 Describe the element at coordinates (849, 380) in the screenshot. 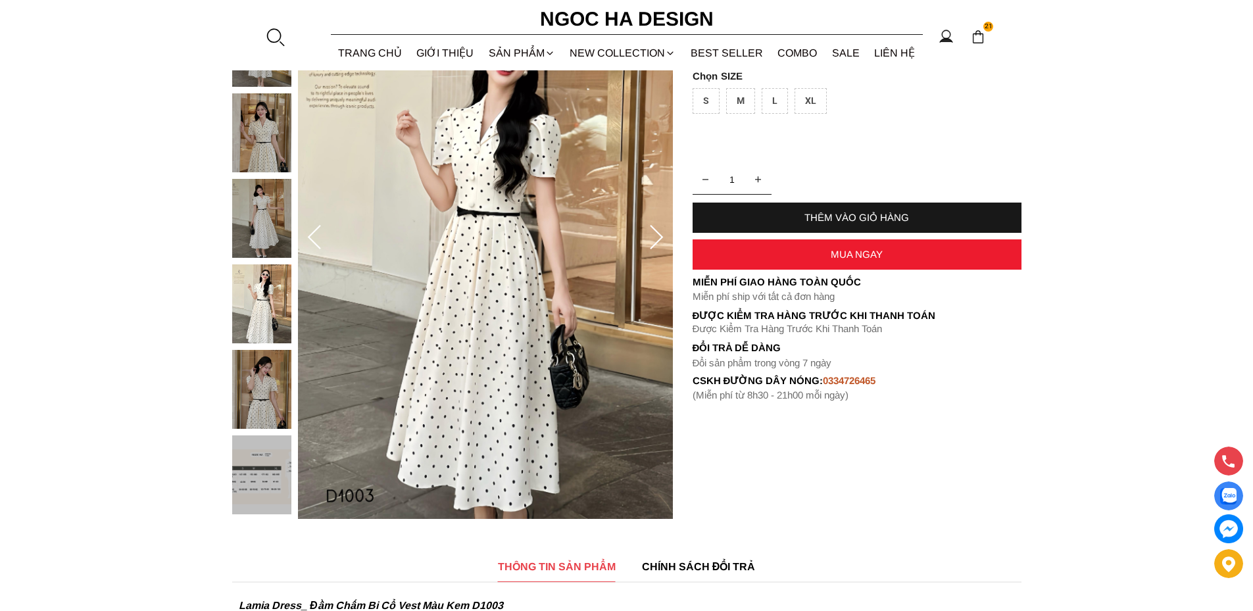

I see `font: 0334726465` at that location.